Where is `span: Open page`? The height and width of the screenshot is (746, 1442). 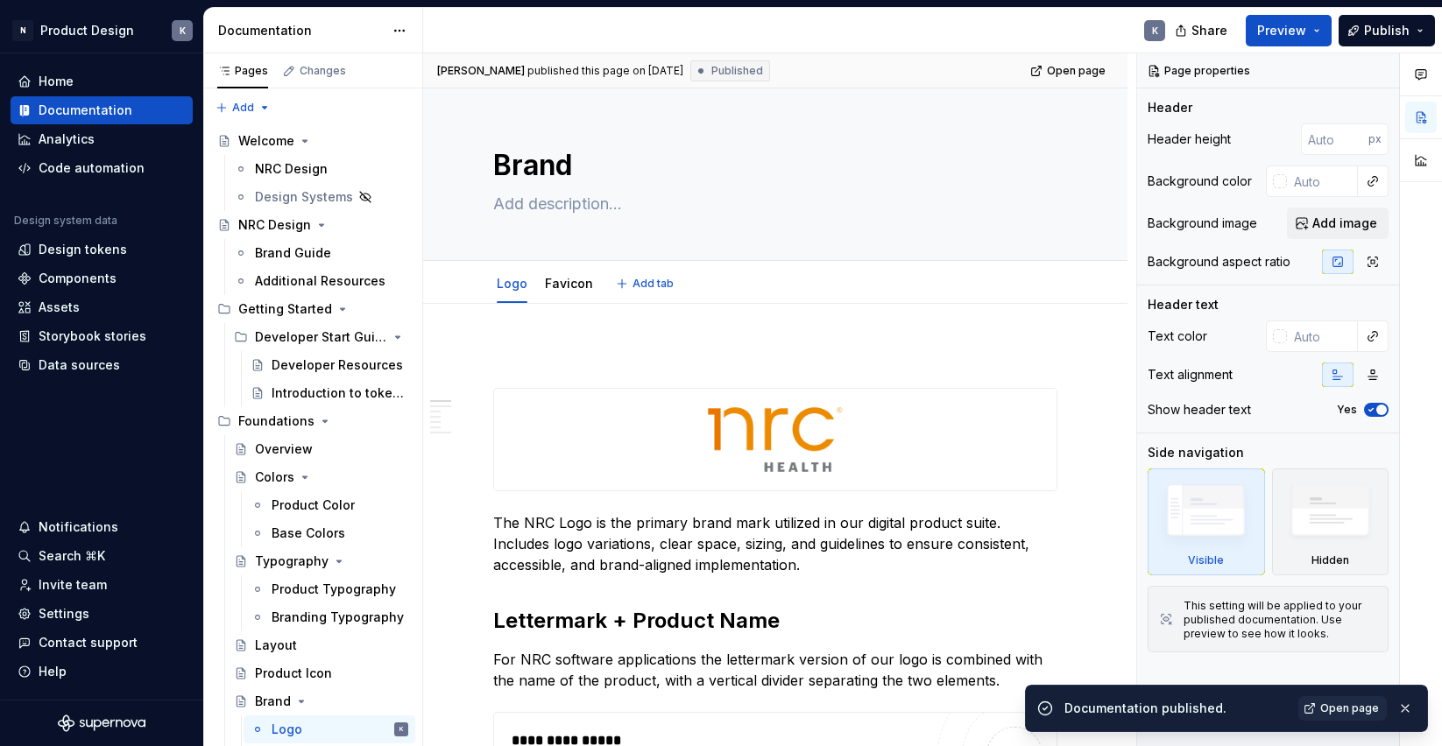
span: Open page is located at coordinates (1349, 709).